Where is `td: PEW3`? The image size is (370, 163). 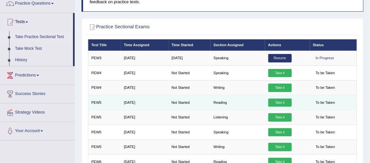
td: PEW3 is located at coordinates (104, 58).